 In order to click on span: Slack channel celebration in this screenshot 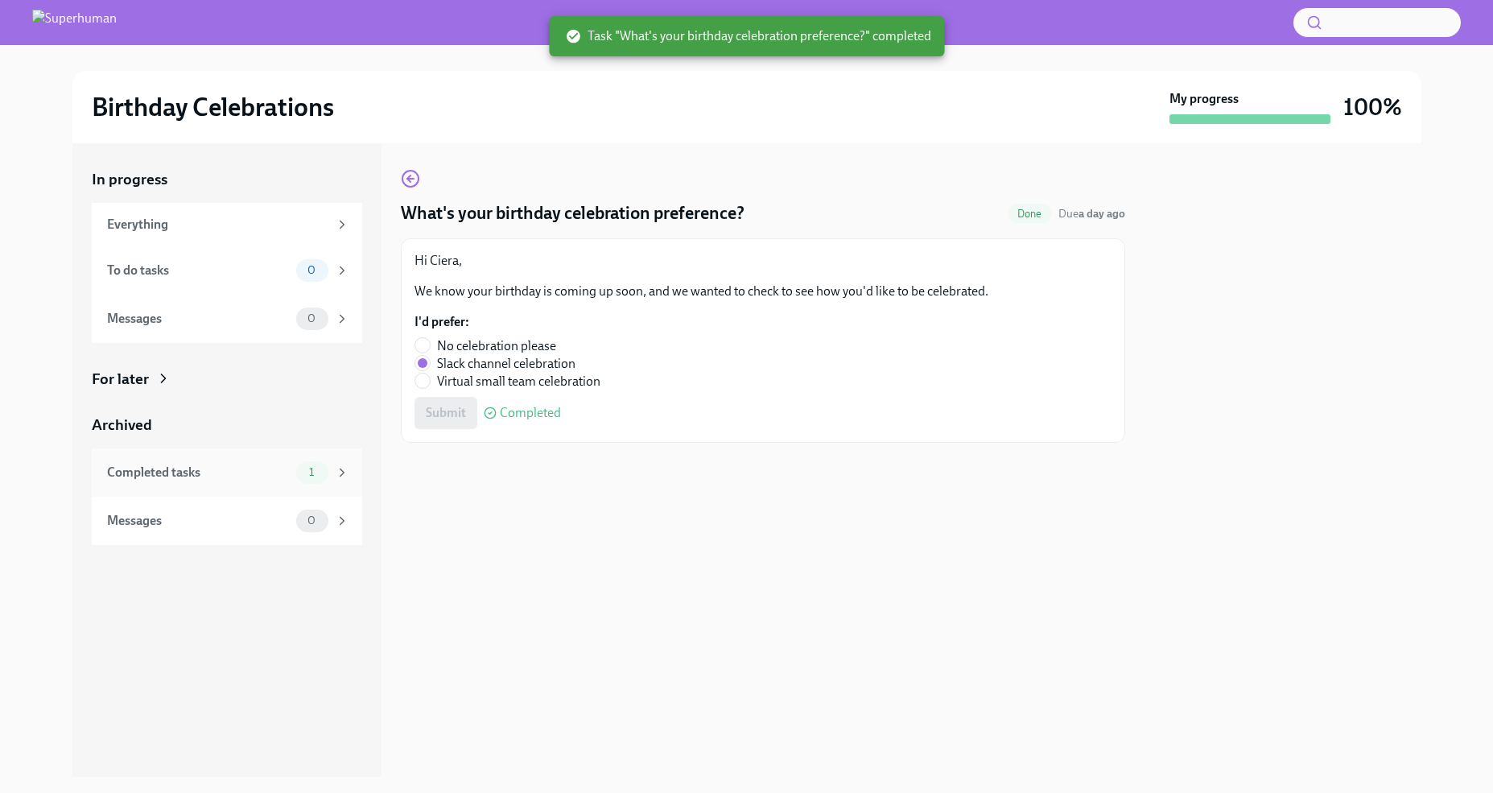, I will do `click(506, 364)`.